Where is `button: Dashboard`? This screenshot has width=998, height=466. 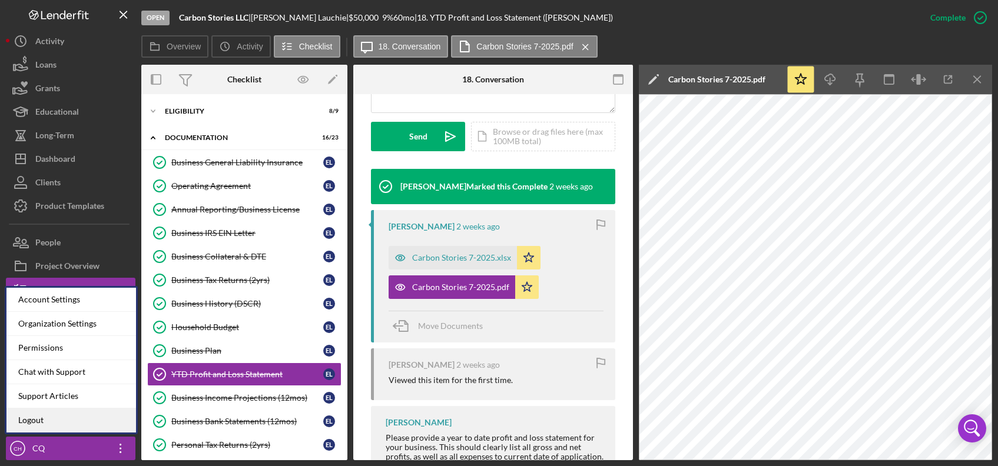
button: Dashboard is located at coordinates (71, 159).